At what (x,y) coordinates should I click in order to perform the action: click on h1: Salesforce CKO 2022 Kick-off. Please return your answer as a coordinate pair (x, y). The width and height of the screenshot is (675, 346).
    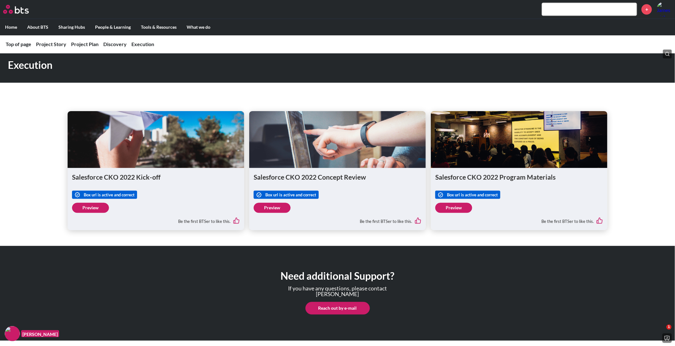
    Looking at the image, I should click on (156, 177).